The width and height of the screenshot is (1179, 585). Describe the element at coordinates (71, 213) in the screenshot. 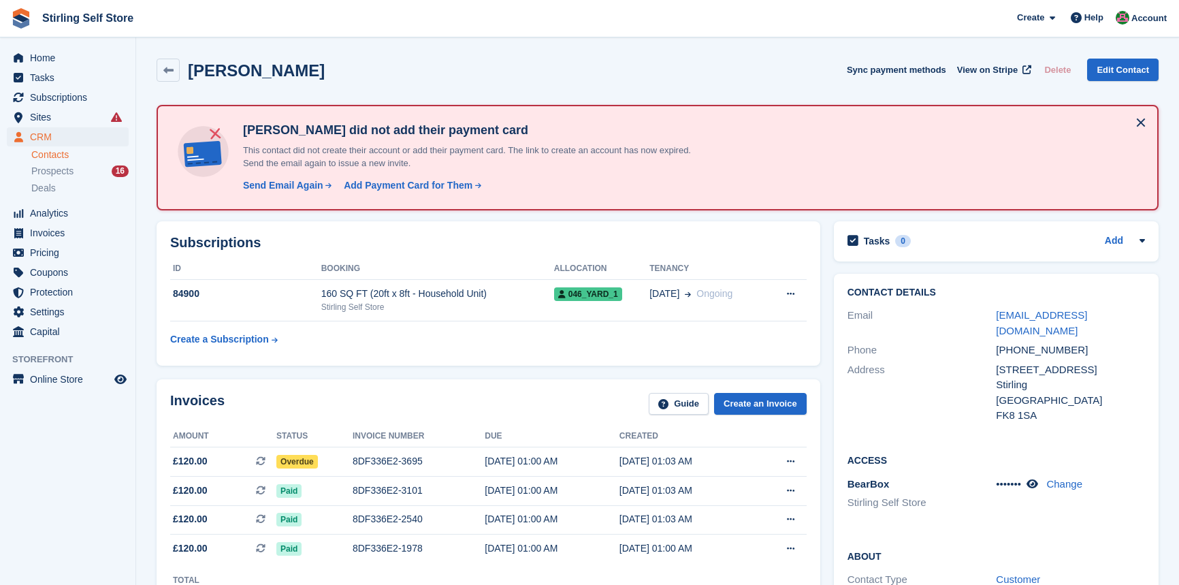

I see `span: Analytics` at that location.